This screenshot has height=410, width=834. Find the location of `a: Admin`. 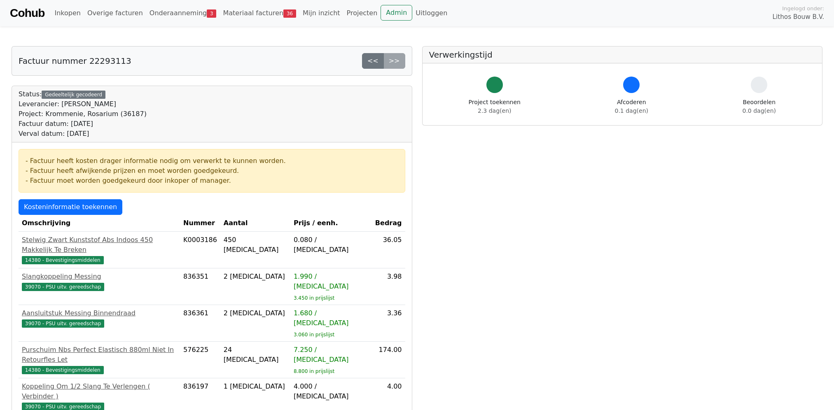

a: Admin is located at coordinates (396, 13).